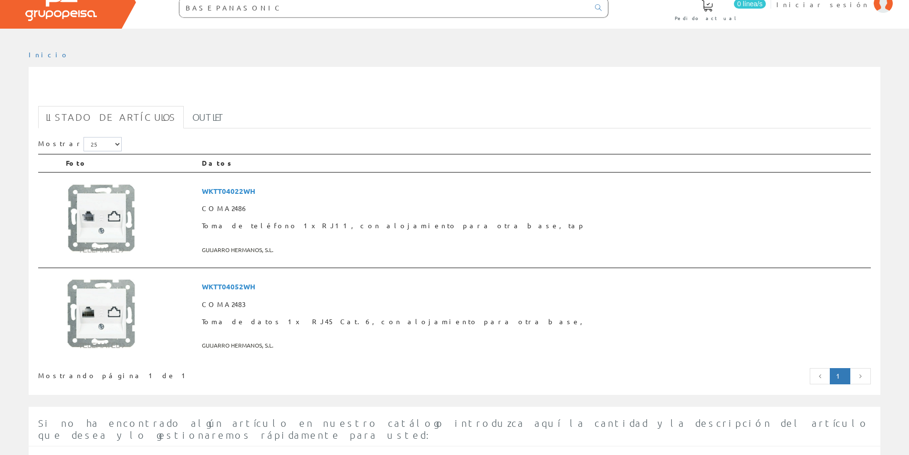 The image size is (909, 455). I want to click on span: Si no ha encontrado algún artículo en nuestro catálogo introduzca aquí la cantidad y la descripci..., so click(453, 429).